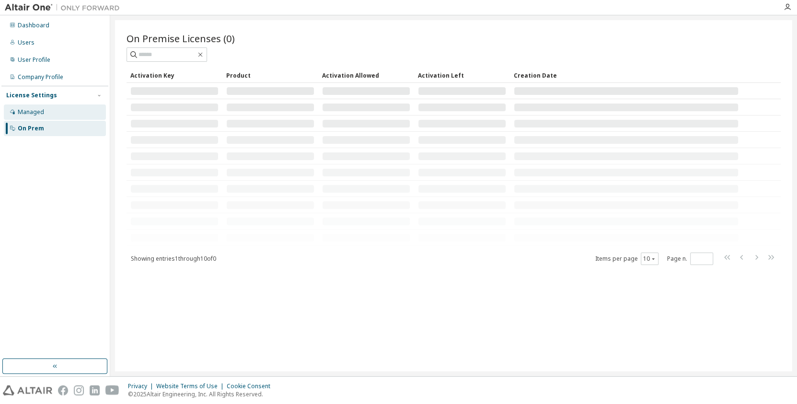  I want to click on div: Cookie Consent, so click(251, 386).